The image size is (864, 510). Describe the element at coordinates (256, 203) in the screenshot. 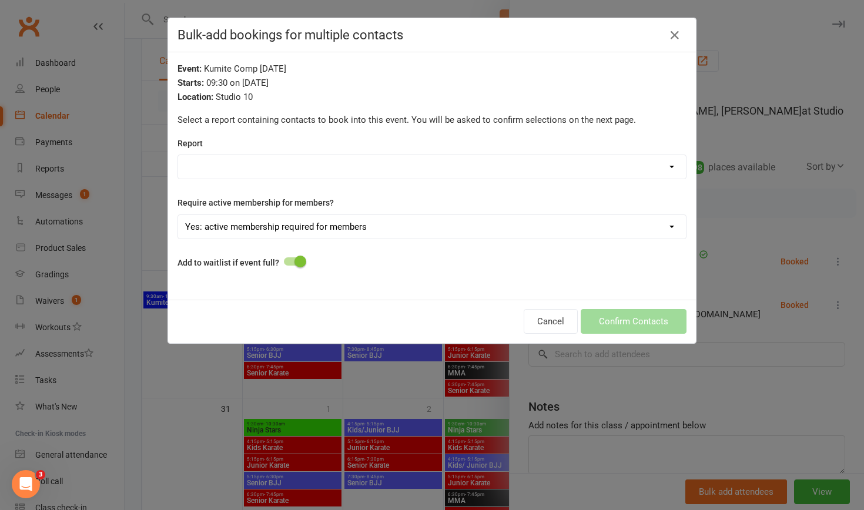

I see `label: Require active membership for members?` at that location.